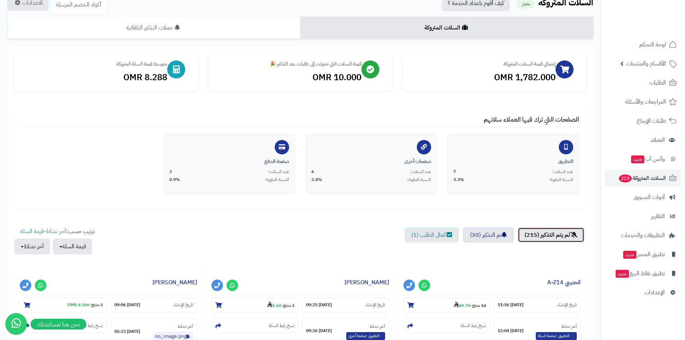  Describe the element at coordinates (643, 83) in the screenshot. I see `a: الطلبات` at that location.